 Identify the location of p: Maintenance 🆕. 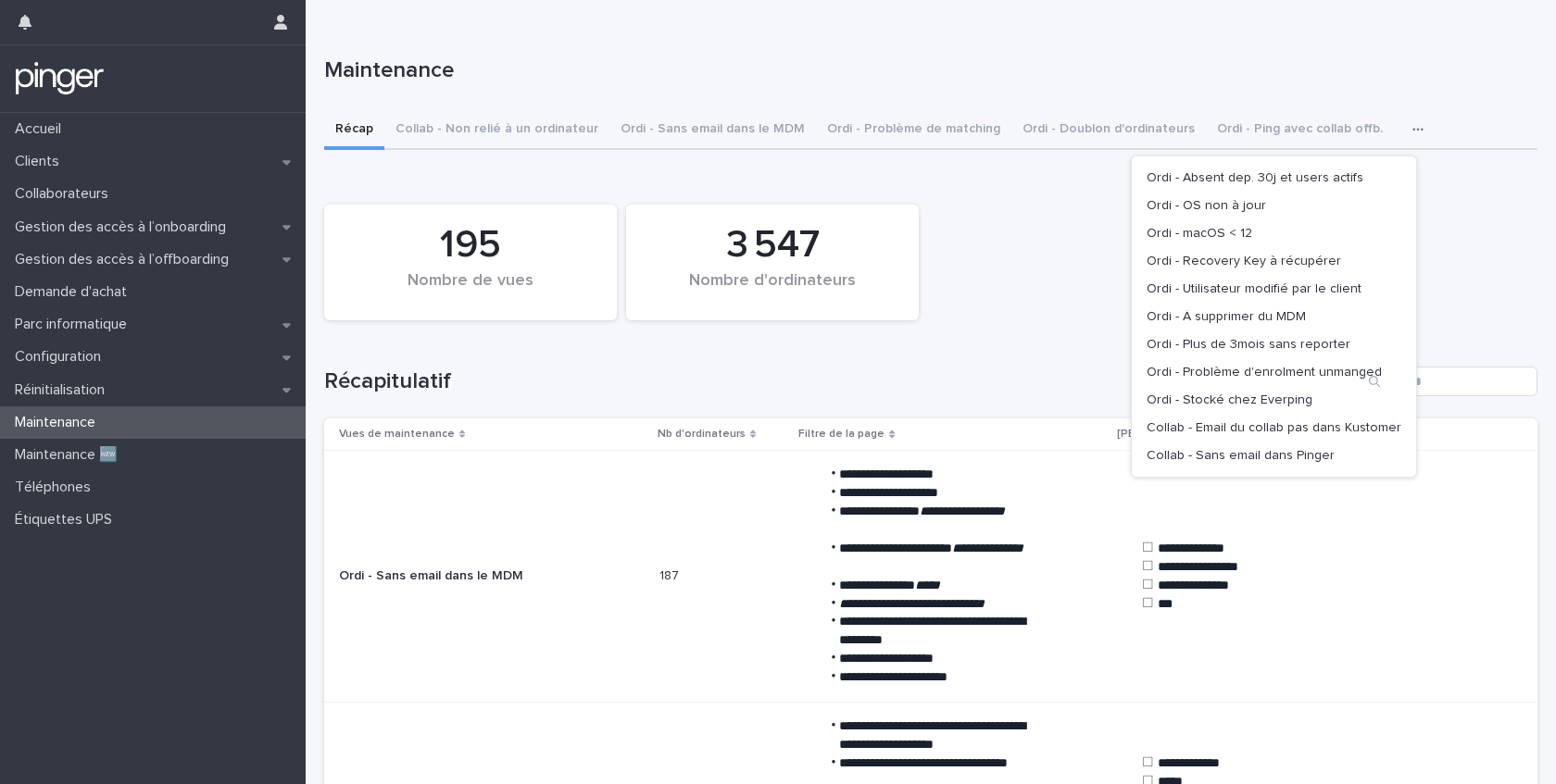
(70, 455).